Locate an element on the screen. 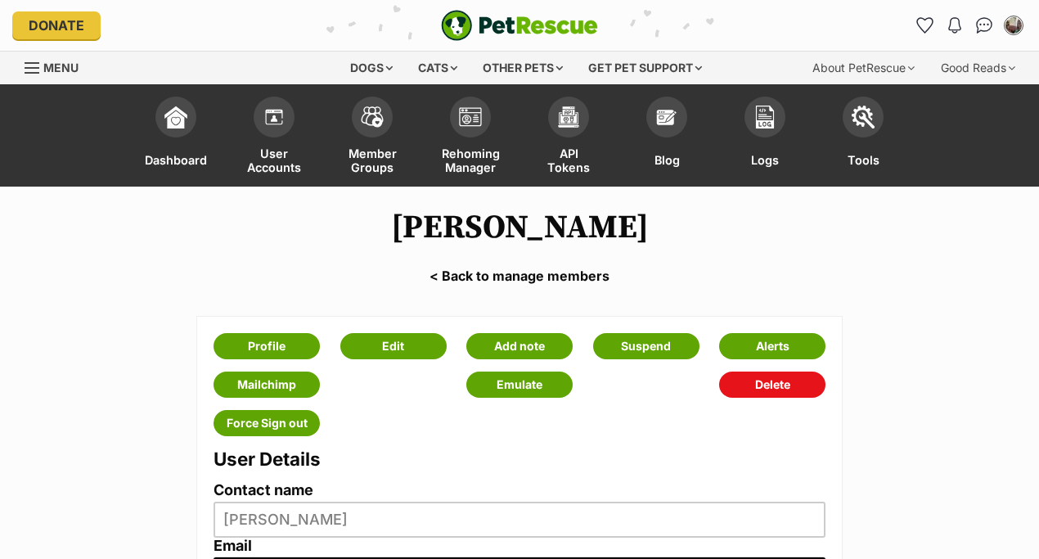 This screenshot has width=1039, height=559. img: Susan Irwin profile pic is located at coordinates (1014, 25).